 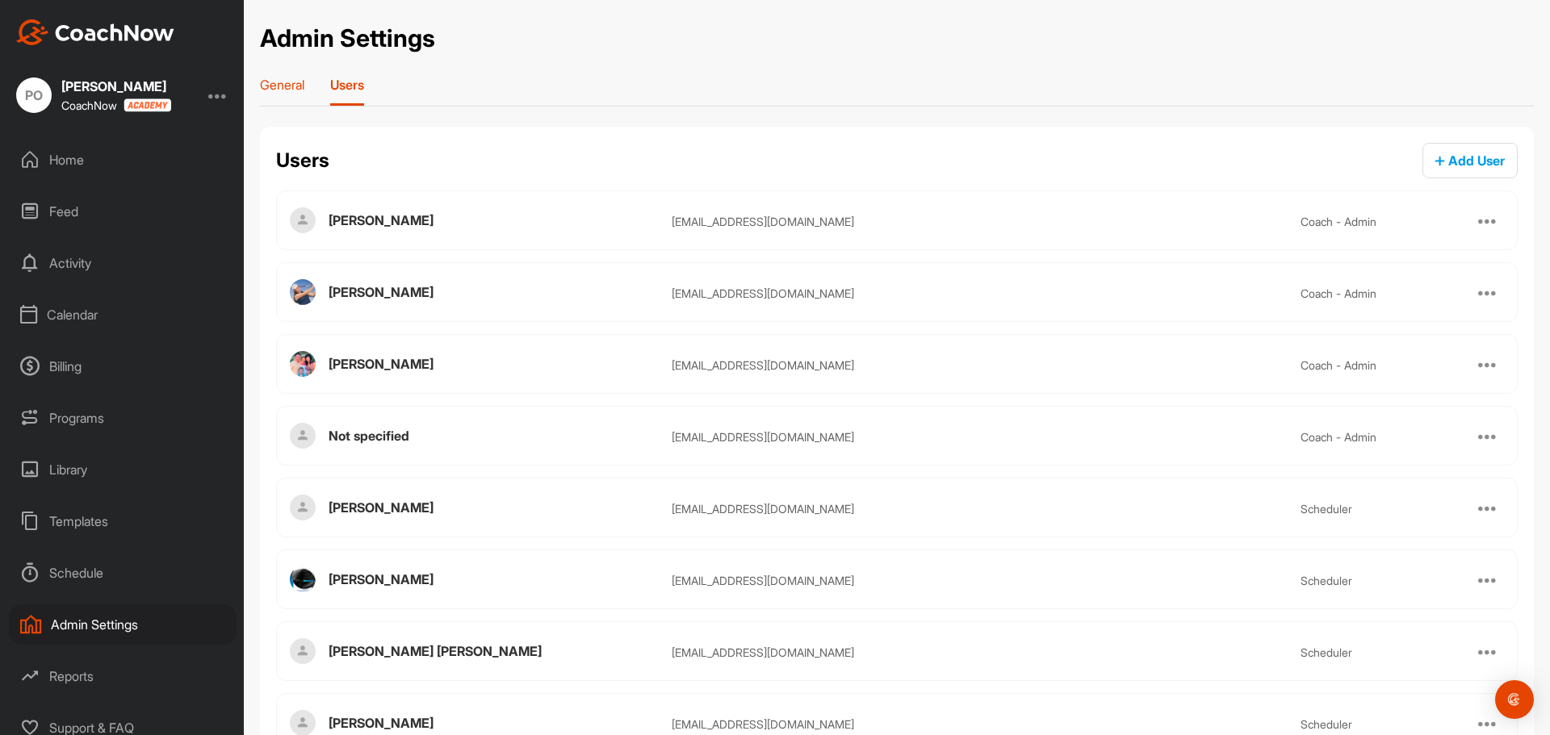 I want to click on div: Reports, so click(x=123, y=677).